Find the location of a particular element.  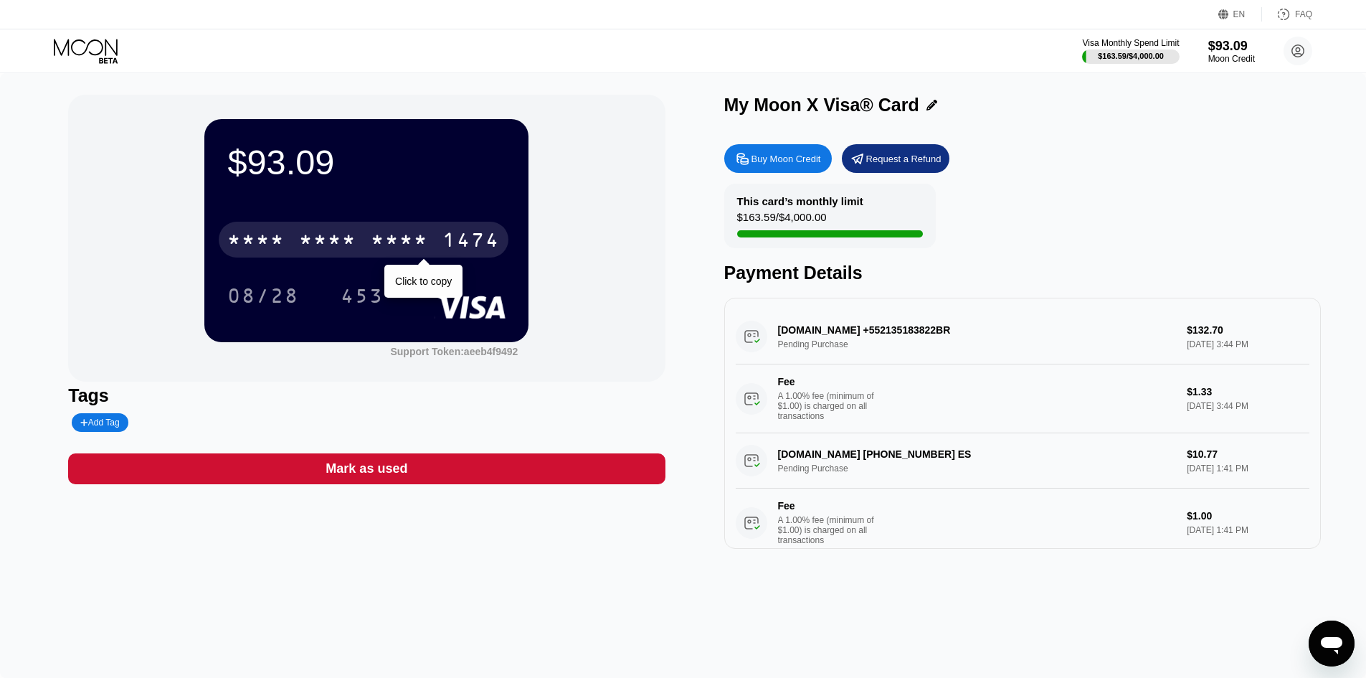

div: Add Tag is located at coordinates (100, 422).